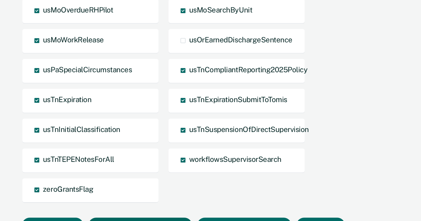 This screenshot has height=221, width=421. I want to click on span: usTnInitialClassification, so click(82, 129).